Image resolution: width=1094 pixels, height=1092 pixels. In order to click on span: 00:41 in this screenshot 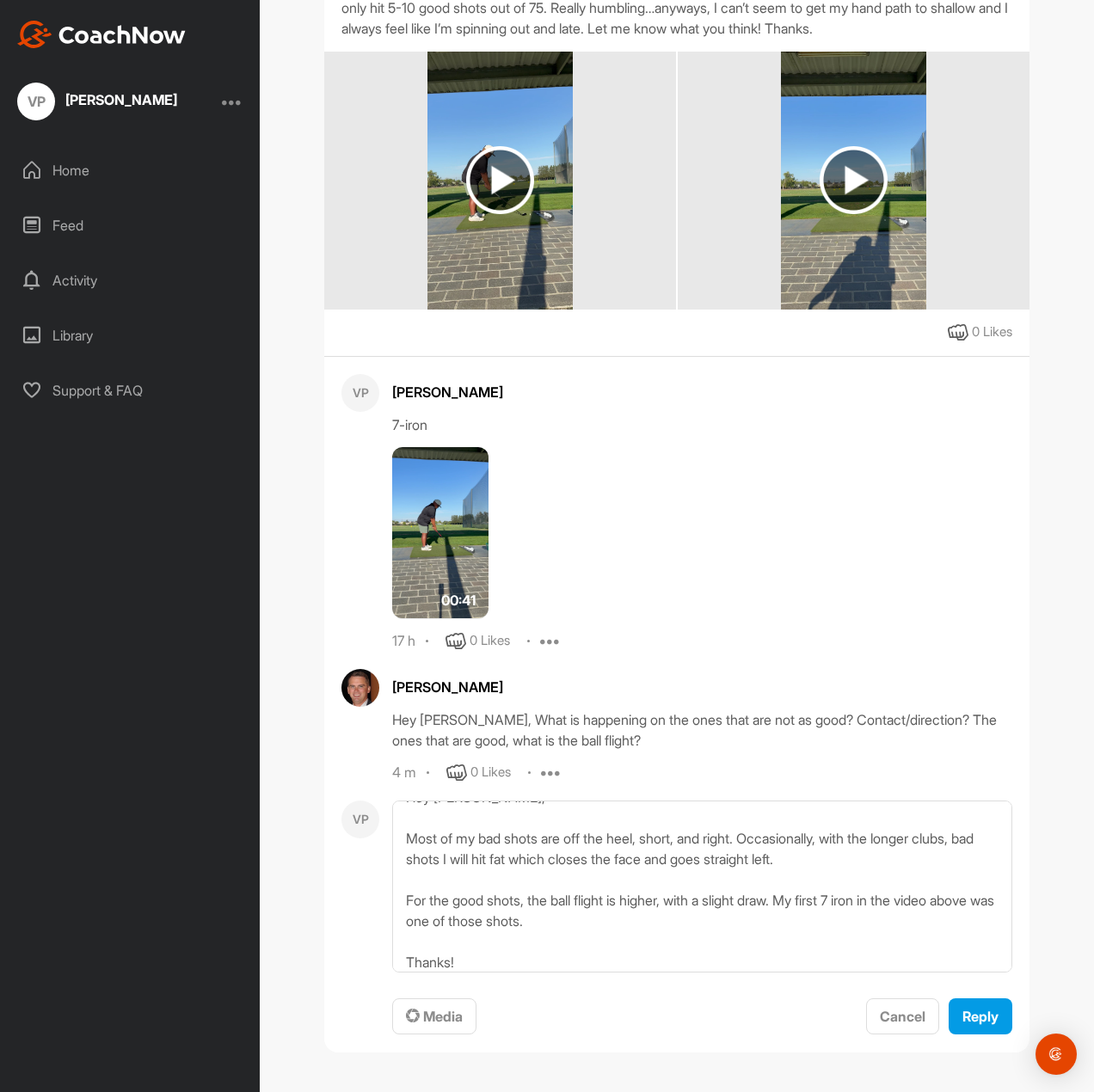, I will do `click(459, 600)`.